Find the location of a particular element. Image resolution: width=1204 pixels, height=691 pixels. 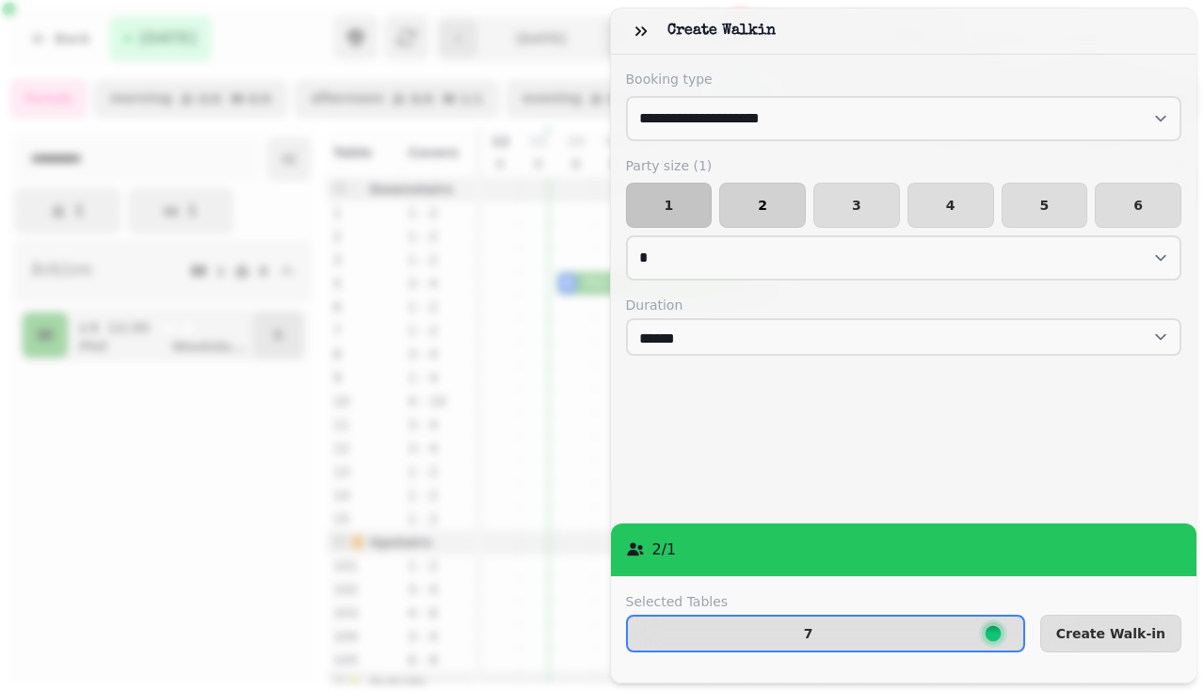

span: Create Walk-in is located at coordinates (1111, 634).